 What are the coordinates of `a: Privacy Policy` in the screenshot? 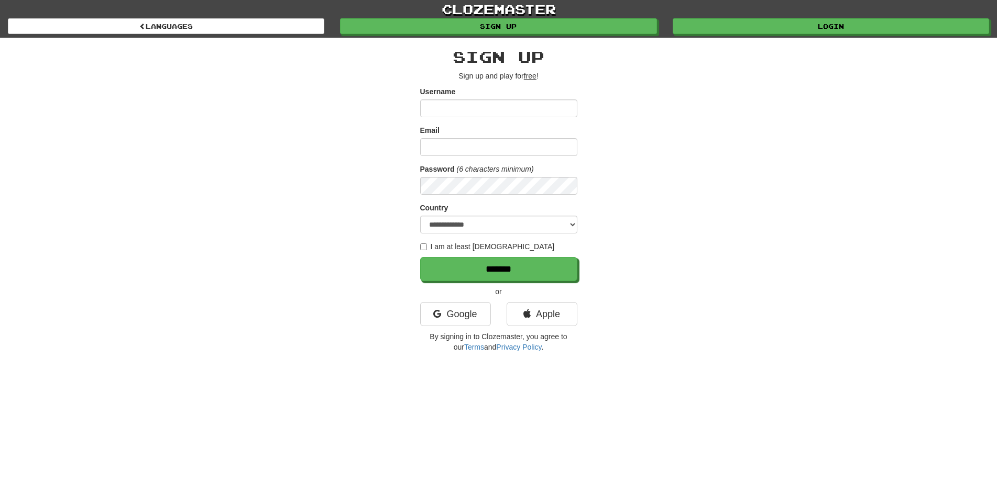 It's located at (518, 347).